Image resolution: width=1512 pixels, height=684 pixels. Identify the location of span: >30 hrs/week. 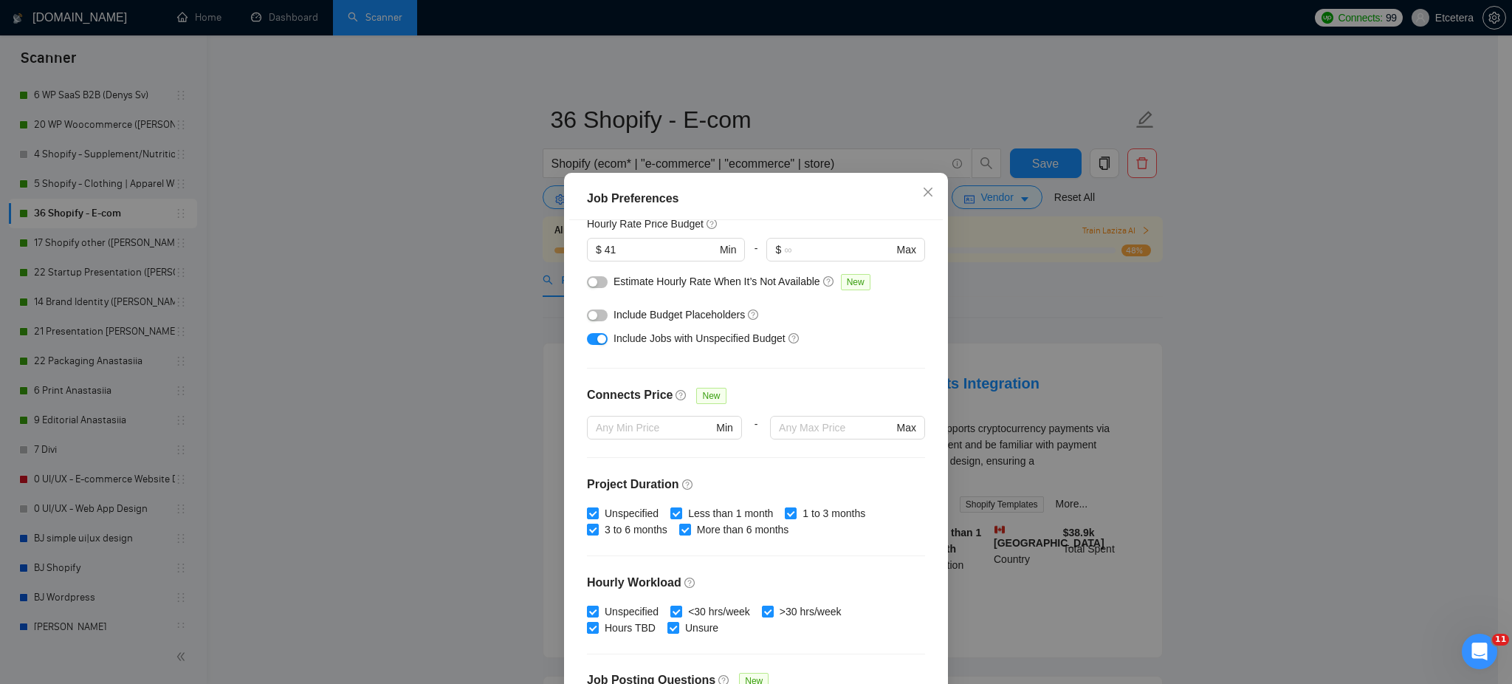
(811, 611).